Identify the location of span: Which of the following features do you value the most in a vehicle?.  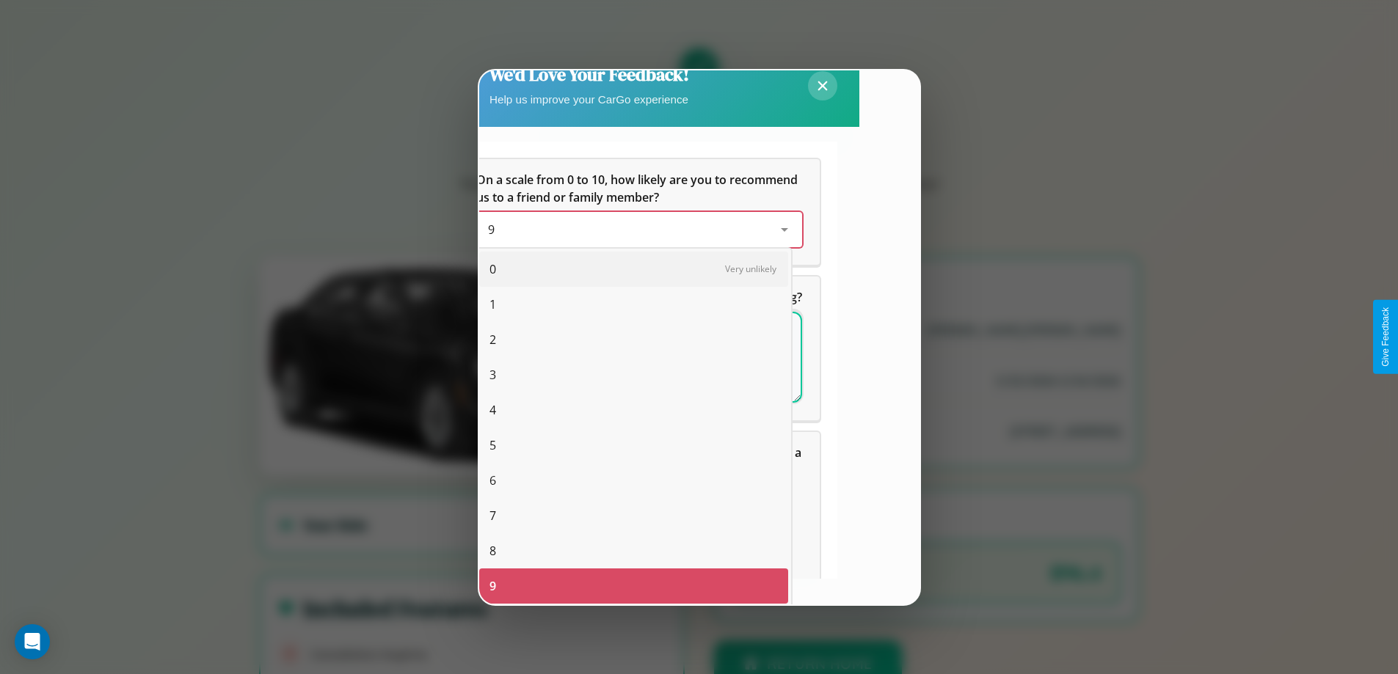
(640, 461).